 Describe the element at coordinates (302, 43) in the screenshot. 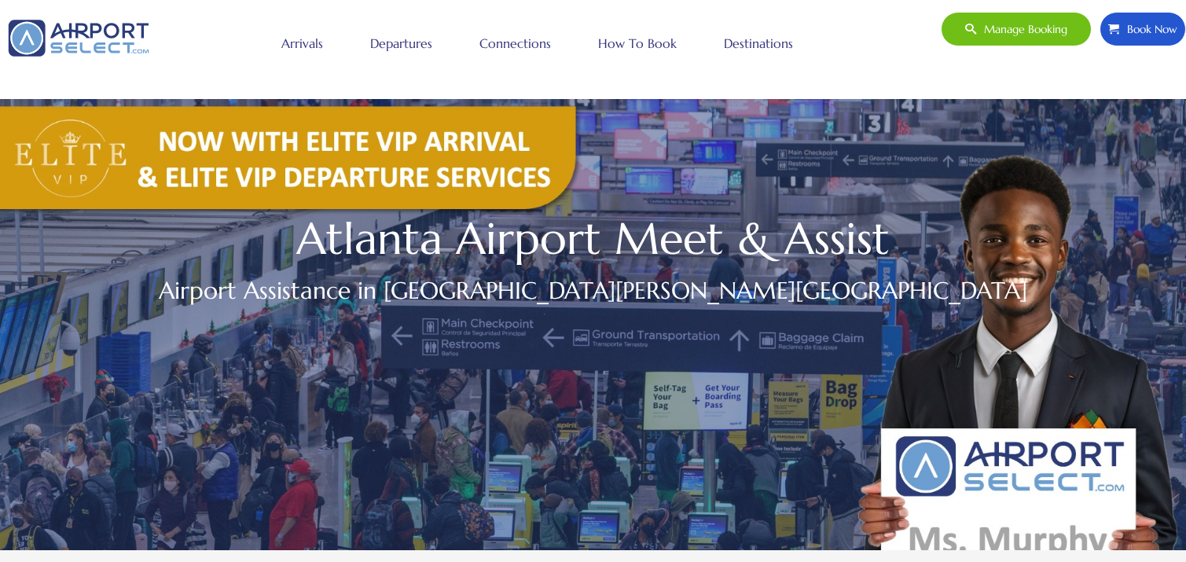

I see `a: Arrivals` at that location.